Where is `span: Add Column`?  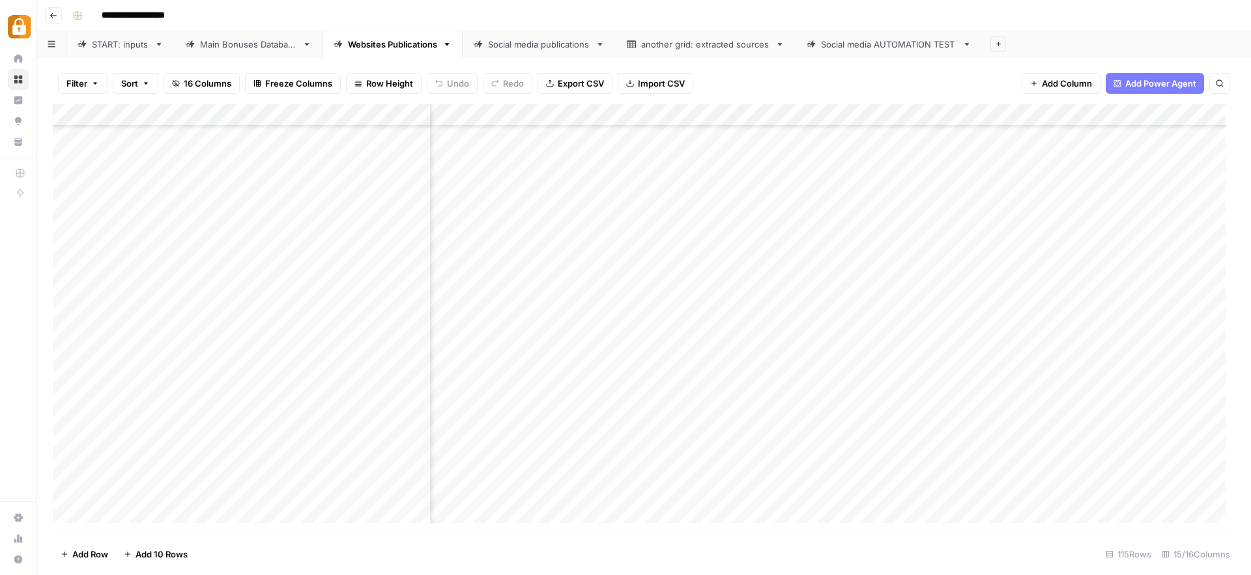 span: Add Column is located at coordinates (1066, 83).